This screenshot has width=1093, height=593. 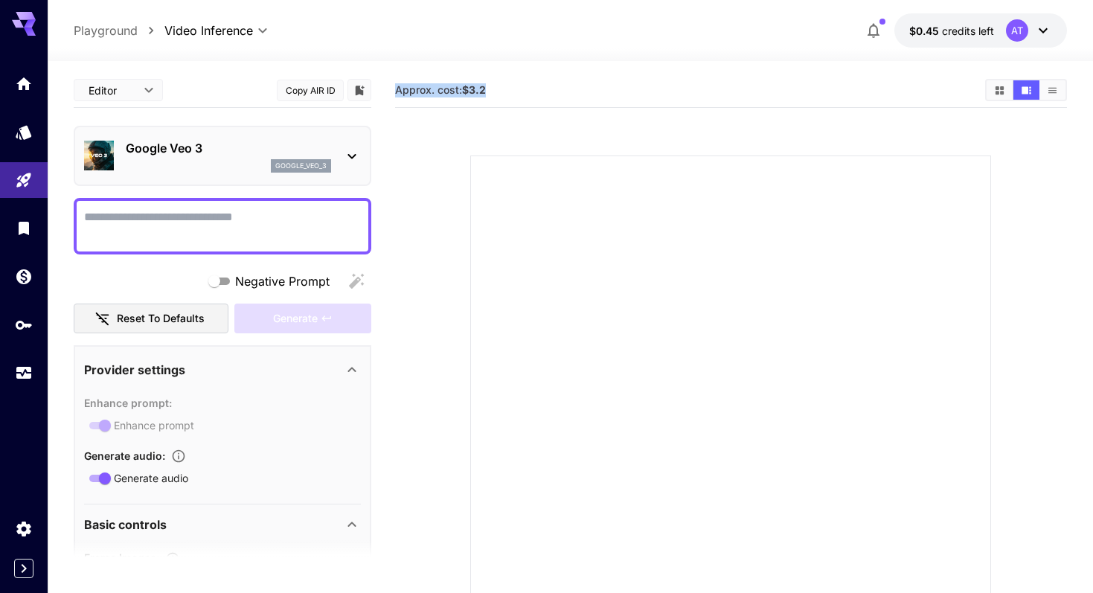 What do you see at coordinates (999, 90) in the screenshot?
I see `button: Show media in grid view` at bounding box center [999, 90].